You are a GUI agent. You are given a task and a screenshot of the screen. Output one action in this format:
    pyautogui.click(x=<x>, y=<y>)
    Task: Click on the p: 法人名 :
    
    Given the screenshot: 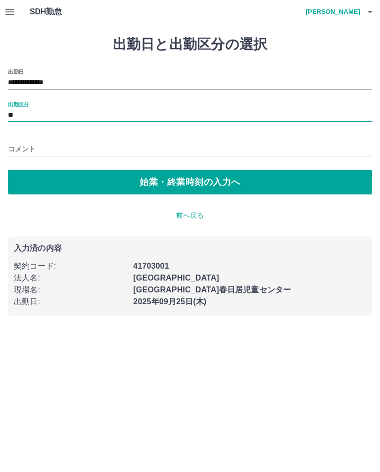 What is the action you would take?
    pyautogui.click(x=70, y=278)
    